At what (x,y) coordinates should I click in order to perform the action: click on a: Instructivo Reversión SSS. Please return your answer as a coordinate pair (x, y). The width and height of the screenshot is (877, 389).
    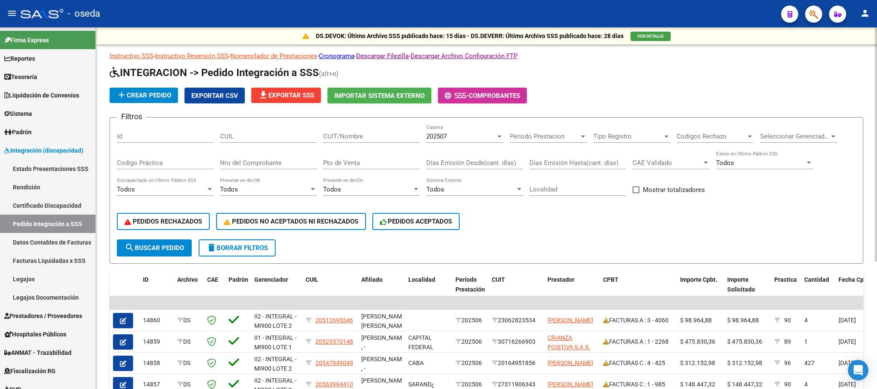
    Looking at the image, I should click on (192, 56).